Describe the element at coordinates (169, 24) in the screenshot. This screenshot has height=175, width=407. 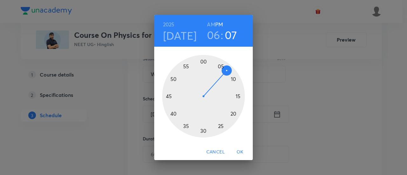
I see `h6: 2025` at that location.